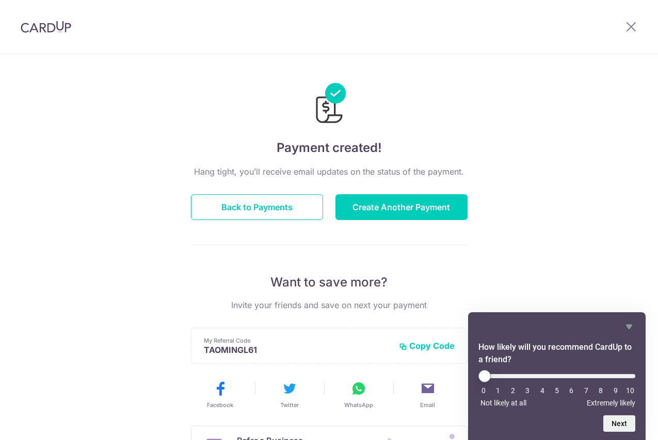 This screenshot has height=440, width=658. What do you see at coordinates (611, 403) in the screenshot?
I see `span: Extremely likely` at bounding box center [611, 403].